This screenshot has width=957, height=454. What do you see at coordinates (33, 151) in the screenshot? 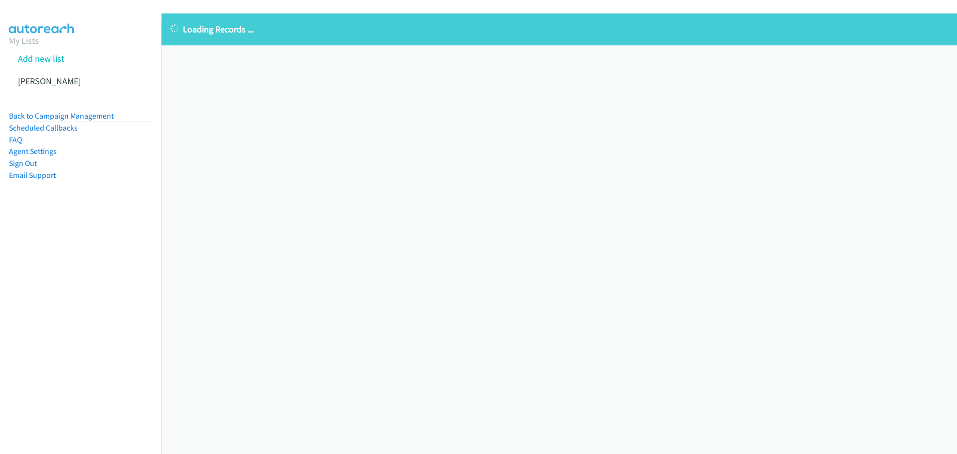
I see `a: Agent Settings` at bounding box center [33, 151].